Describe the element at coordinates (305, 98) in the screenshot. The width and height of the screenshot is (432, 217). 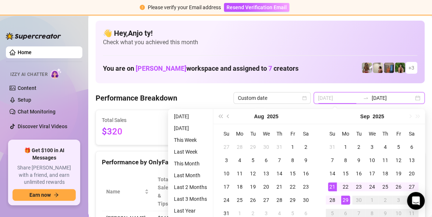
I see `span: calendar` at that location.